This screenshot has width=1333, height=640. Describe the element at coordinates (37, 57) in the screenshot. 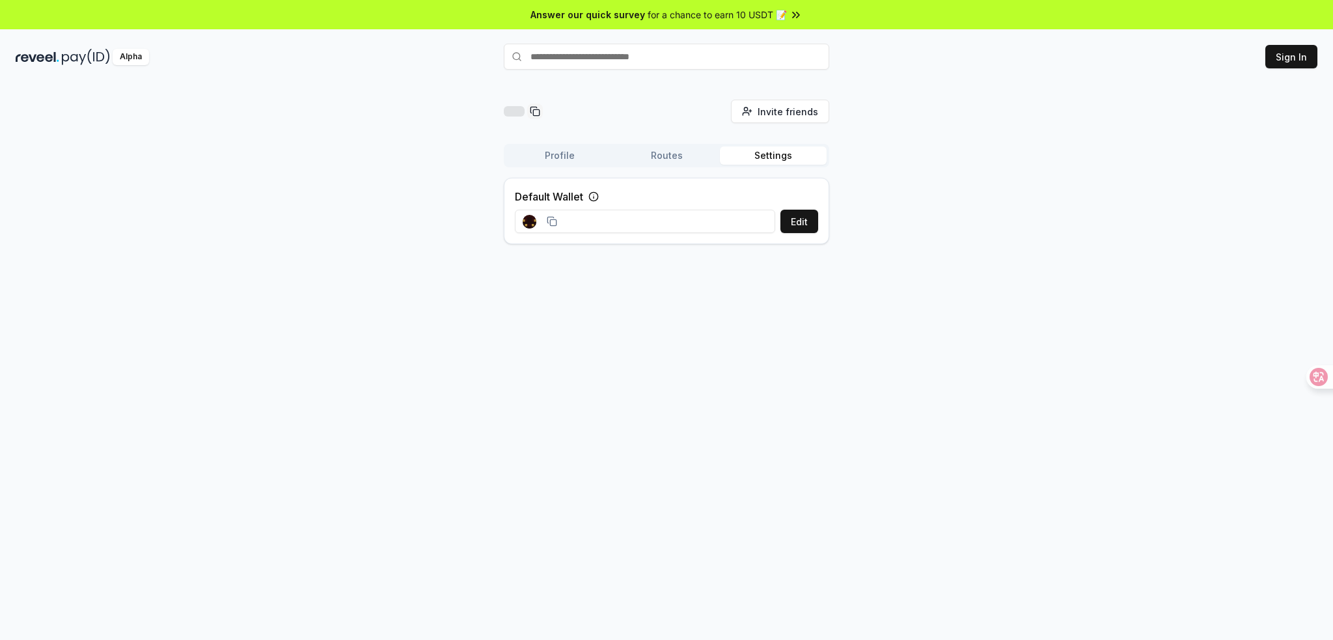

I see `img: reveel_dark` at that location.